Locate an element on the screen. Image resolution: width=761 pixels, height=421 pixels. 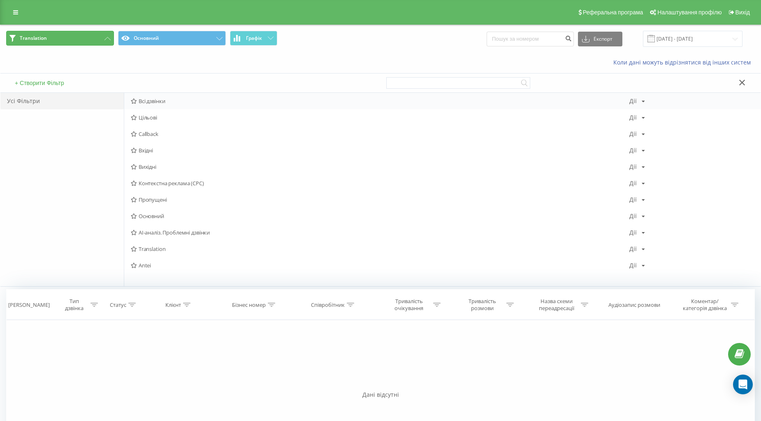
div: Тип дзвінка is located at coordinates (74, 305).